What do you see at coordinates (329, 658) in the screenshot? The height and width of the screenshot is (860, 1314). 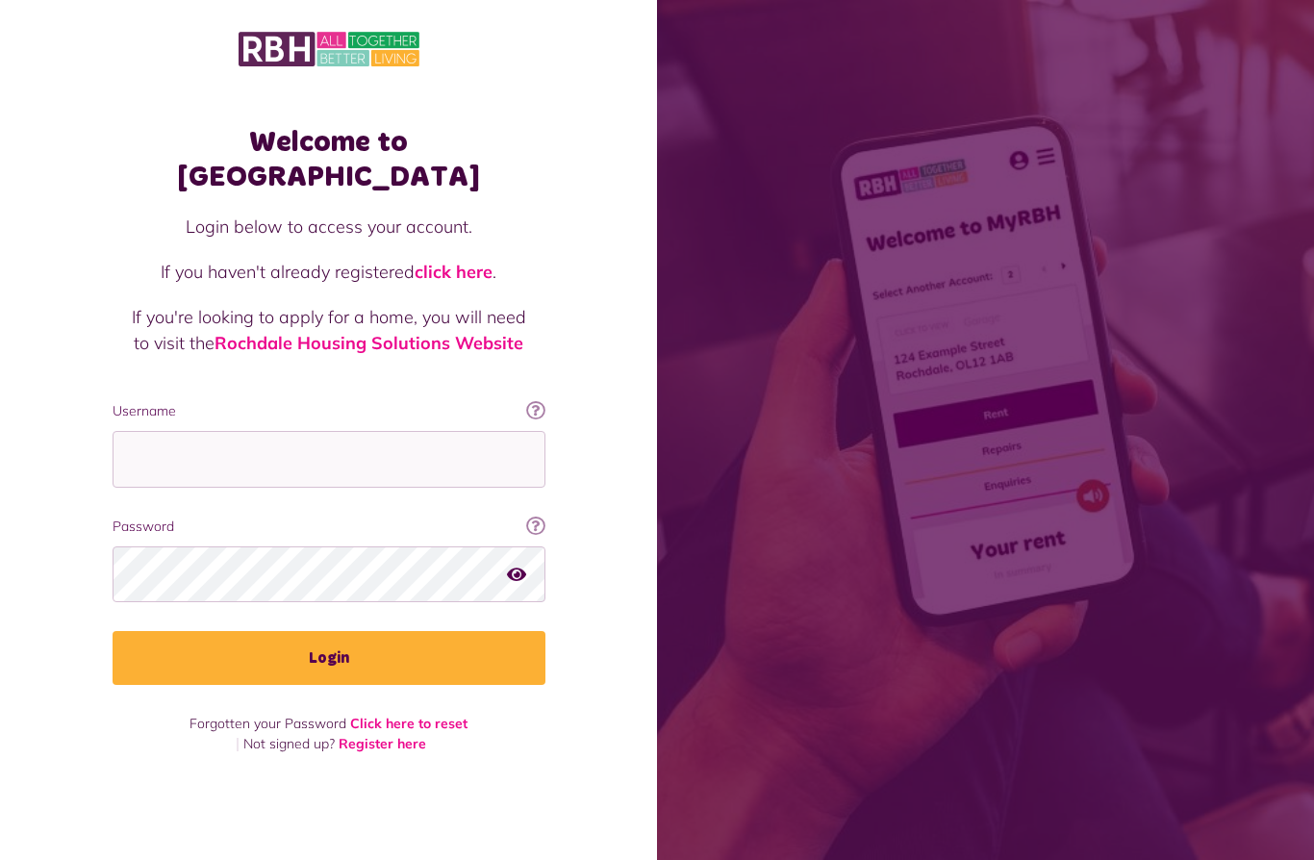 I see `button: Login` at bounding box center [329, 658].